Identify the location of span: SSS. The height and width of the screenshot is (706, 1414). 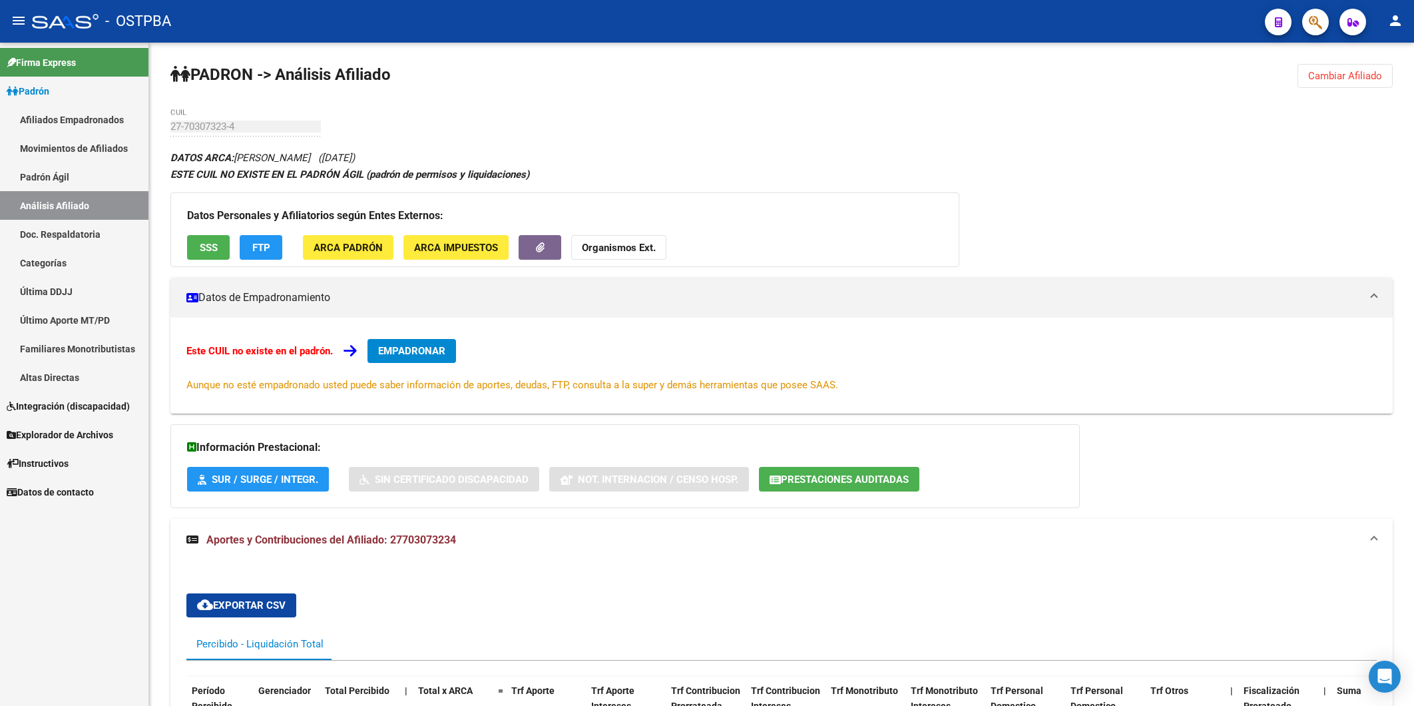
(208, 248).